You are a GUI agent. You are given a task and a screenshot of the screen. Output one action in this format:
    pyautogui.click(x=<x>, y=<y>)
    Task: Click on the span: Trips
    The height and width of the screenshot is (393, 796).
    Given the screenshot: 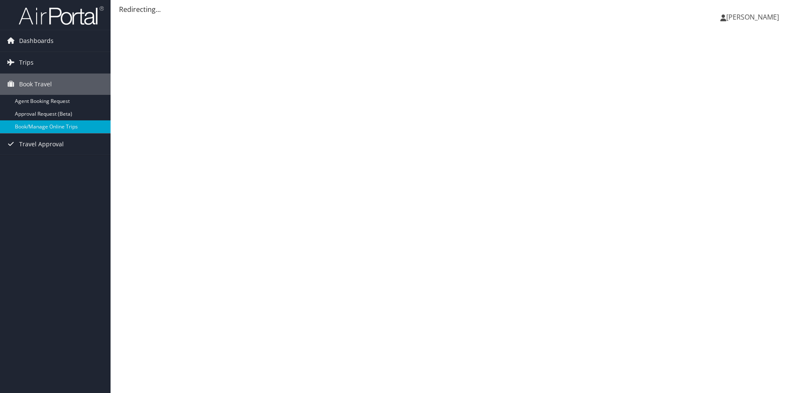 What is the action you would take?
    pyautogui.click(x=26, y=62)
    